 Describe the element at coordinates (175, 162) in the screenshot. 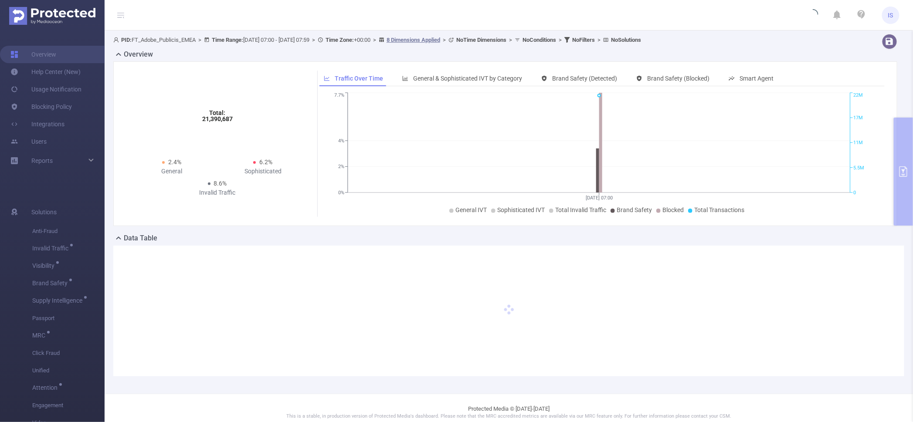

I see `span: 2.4%` at that location.